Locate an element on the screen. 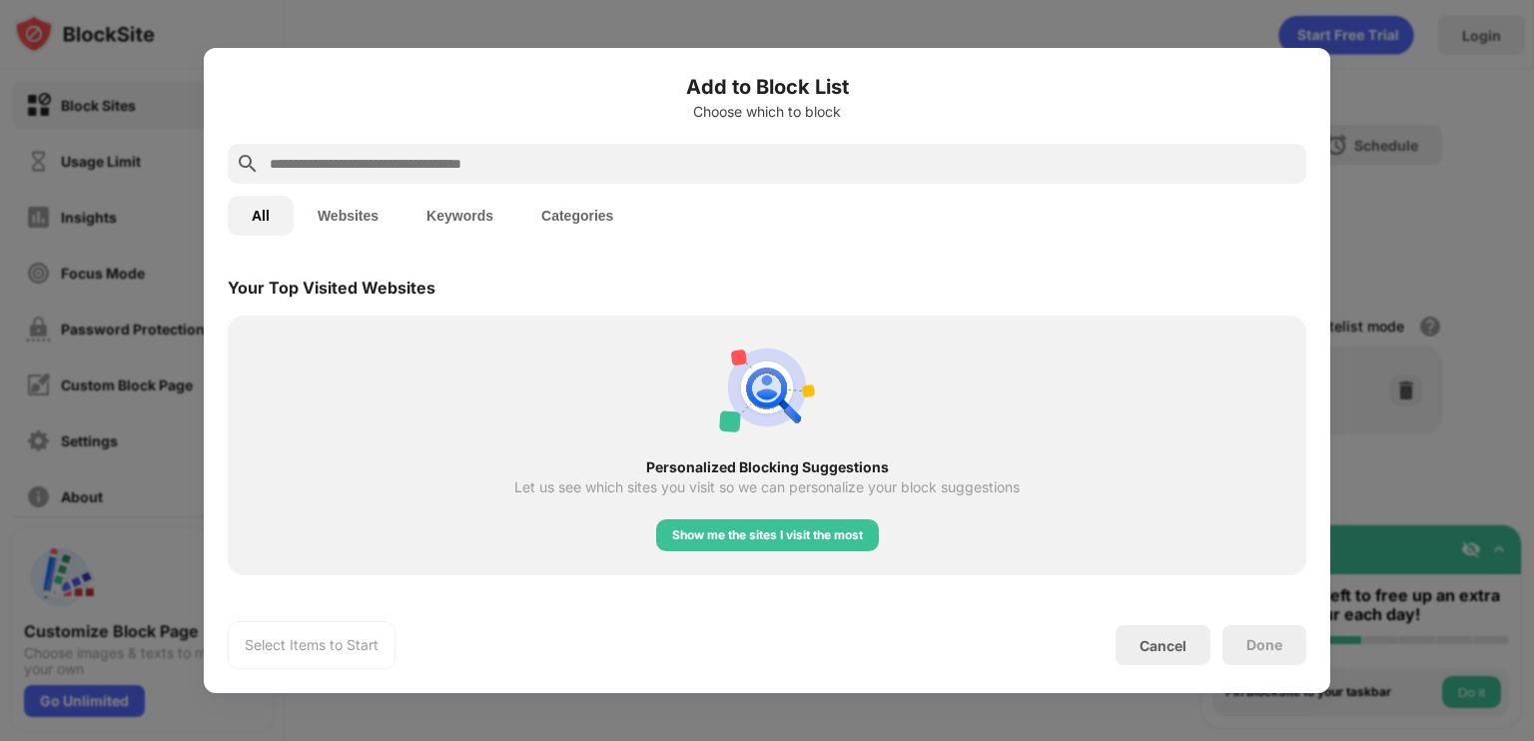 The image size is (1534, 741). button: Categories is located at coordinates (577, 216).